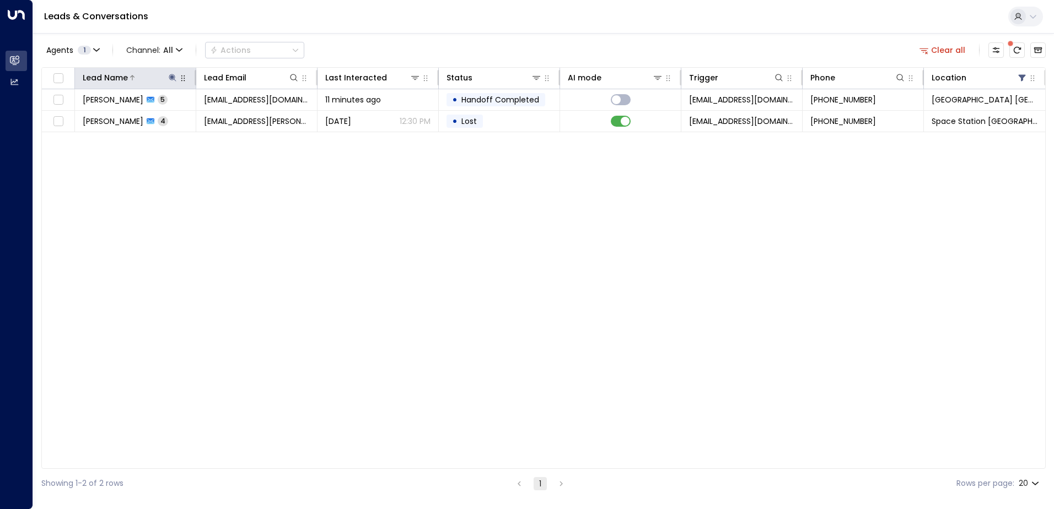 The height and width of the screenshot is (509, 1054). I want to click on div: 20, so click(1030, 483).